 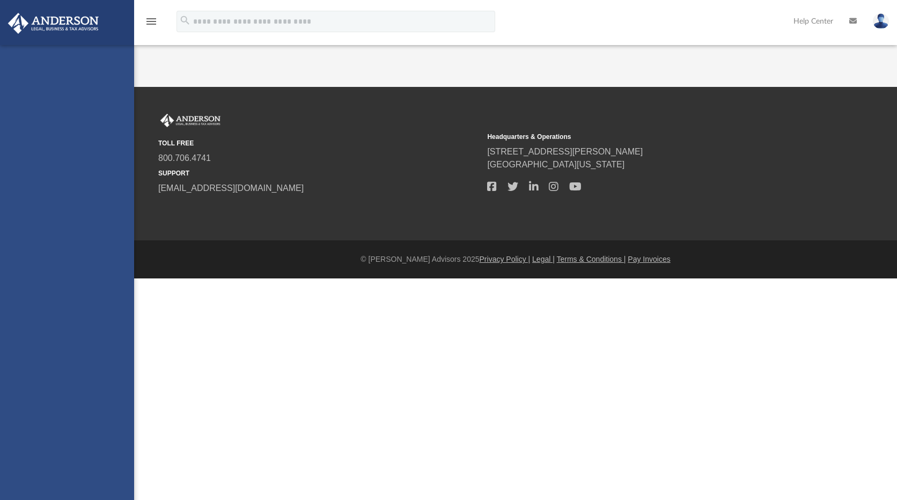 What do you see at coordinates (319, 173) in the screenshot?
I see `small: SUPPORT` at bounding box center [319, 173].